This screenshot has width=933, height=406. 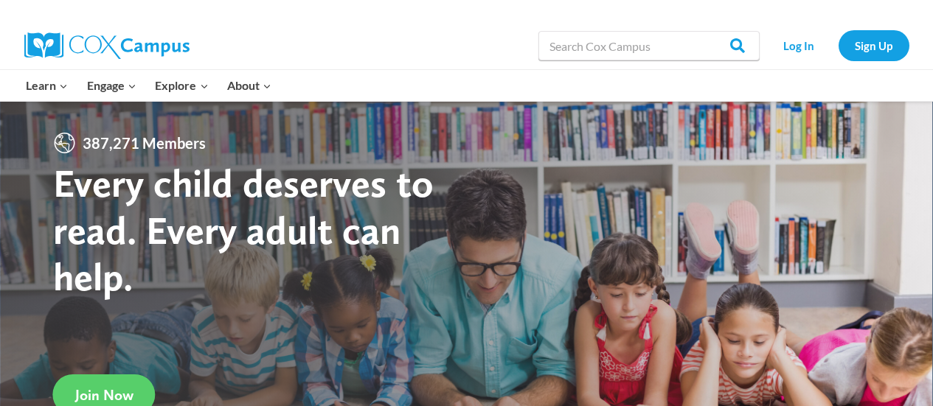 I want to click on input: Search Cox Campus, so click(x=649, y=46).